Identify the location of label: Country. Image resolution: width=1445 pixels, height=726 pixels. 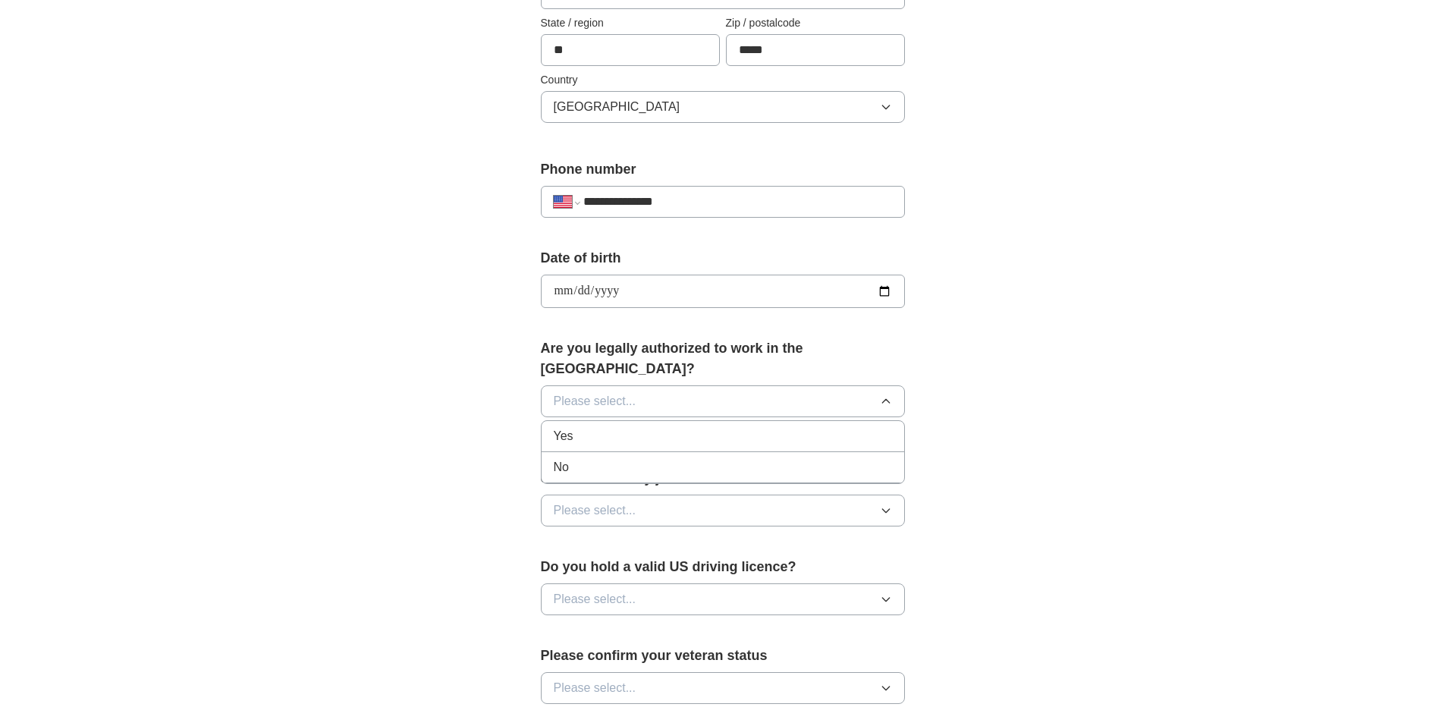
(723, 80).